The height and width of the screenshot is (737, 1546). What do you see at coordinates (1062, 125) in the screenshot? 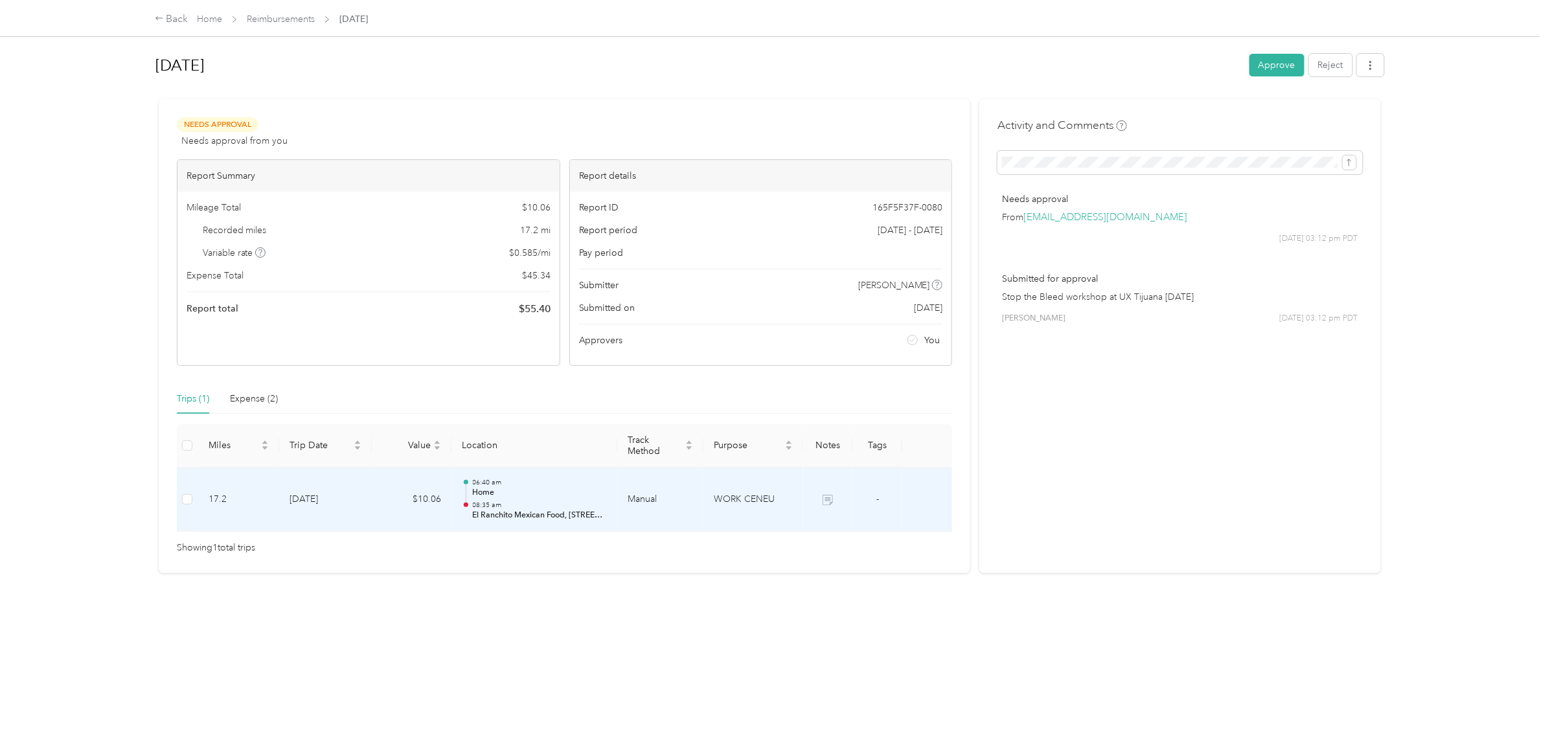
I see `h4: Activity and Comments` at bounding box center [1062, 125].